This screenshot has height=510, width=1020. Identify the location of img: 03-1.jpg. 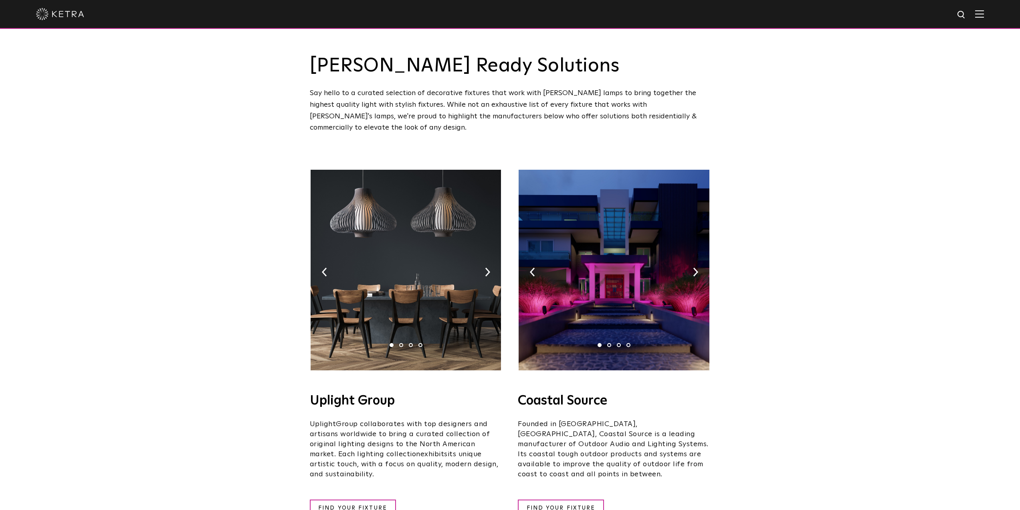
(614, 270).